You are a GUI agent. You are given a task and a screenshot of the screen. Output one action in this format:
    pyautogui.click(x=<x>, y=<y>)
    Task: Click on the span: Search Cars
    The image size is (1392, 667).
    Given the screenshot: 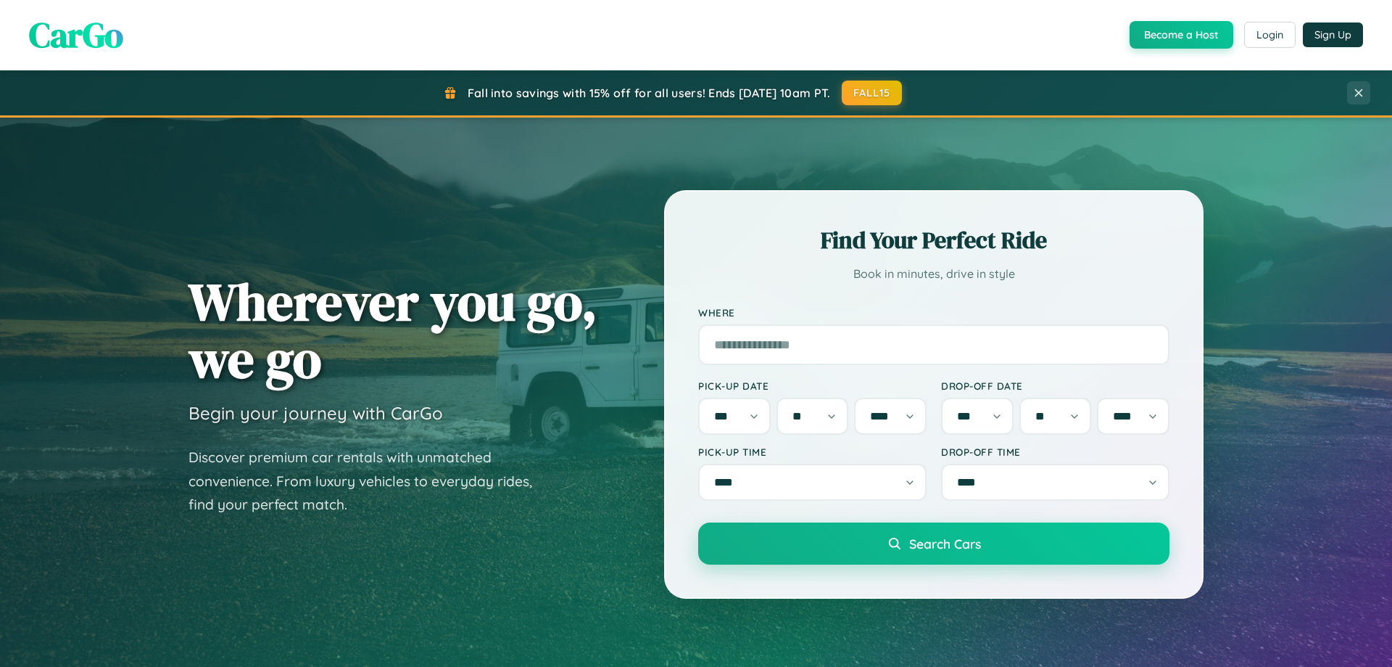 What is the action you would take?
    pyautogui.click(x=945, y=543)
    